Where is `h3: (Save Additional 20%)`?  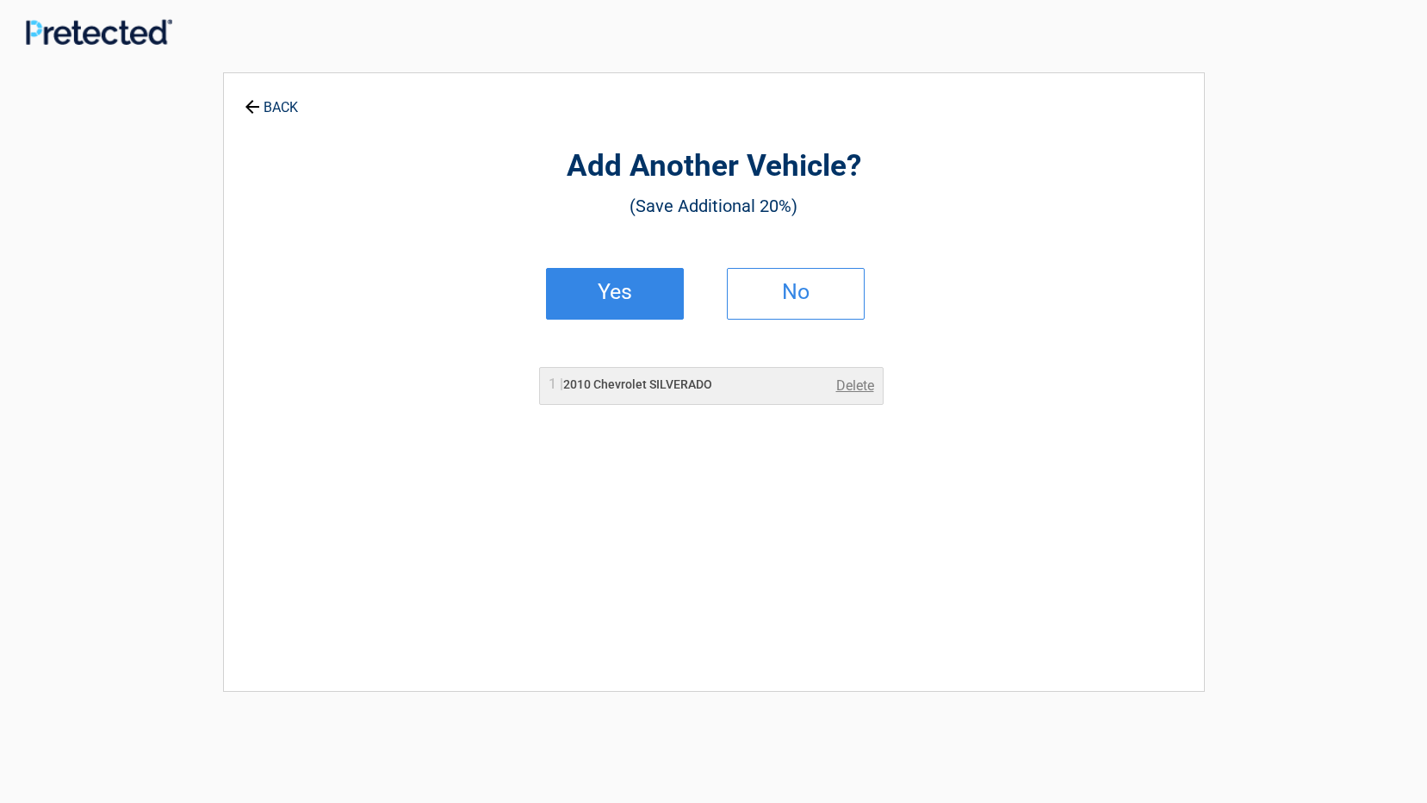 h3: (Save Additional 20%) is located at coordinates (714, 206).